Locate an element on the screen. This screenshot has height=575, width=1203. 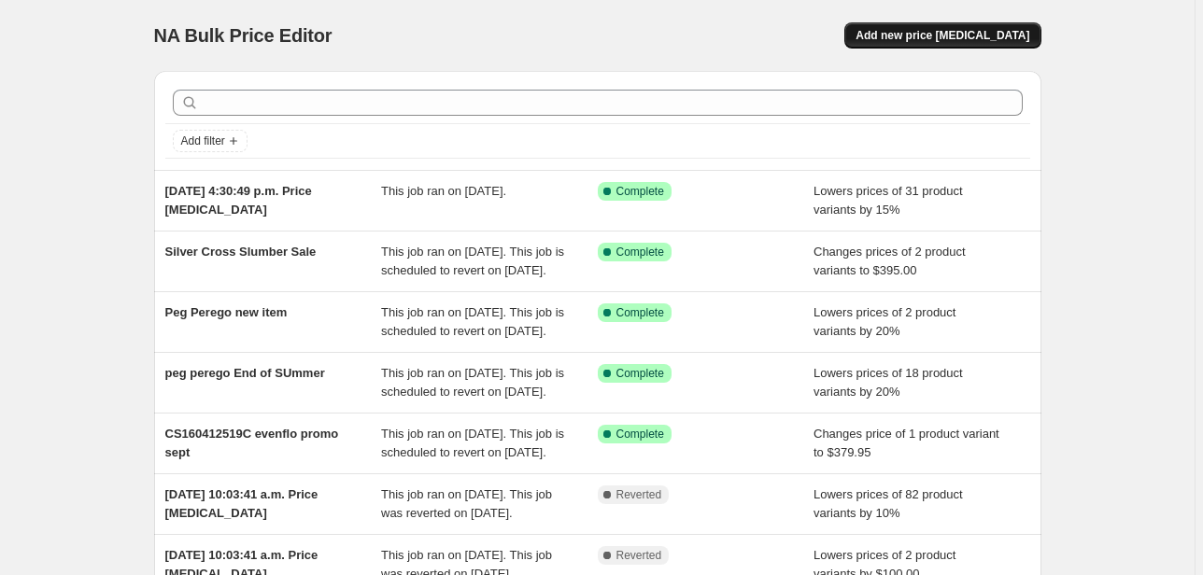
button: Add filter is located at coordinates (210, 141).